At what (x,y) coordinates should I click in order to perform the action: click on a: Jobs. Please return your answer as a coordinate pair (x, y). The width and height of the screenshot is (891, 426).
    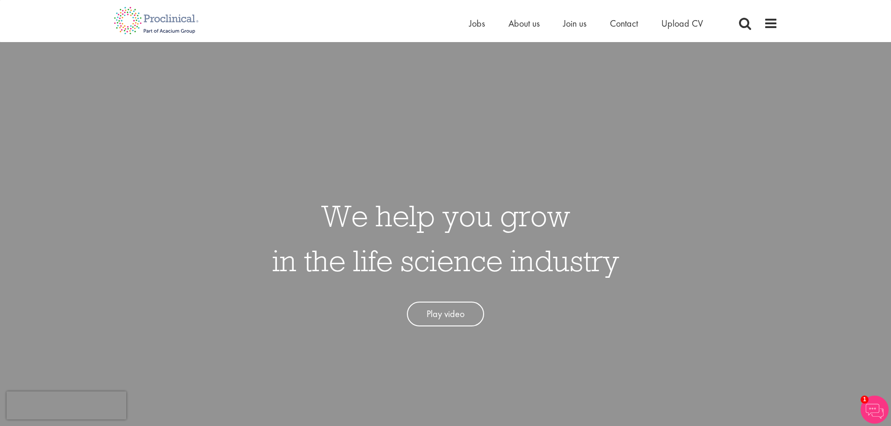
    Looking at the image, I should click on (477, 23).